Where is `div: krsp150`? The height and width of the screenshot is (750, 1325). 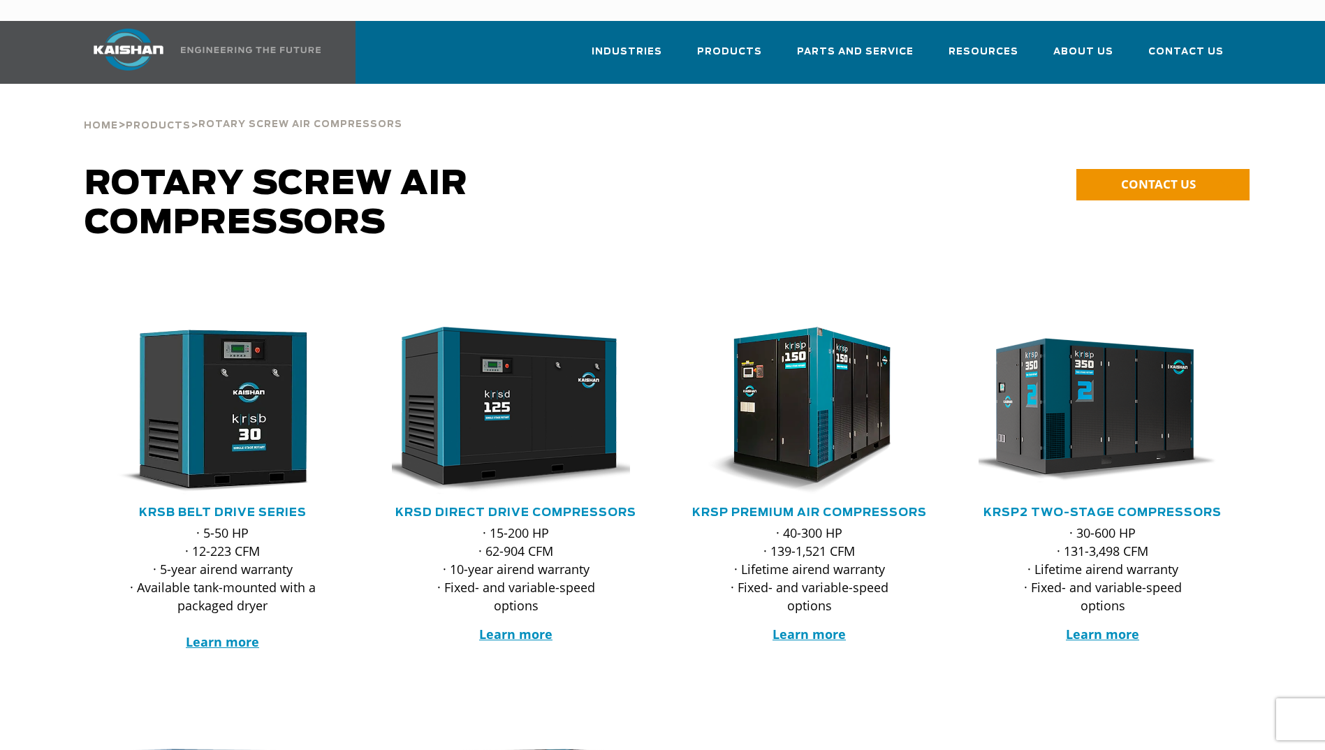 div: krsp150 is located at coordinates (810, 411).